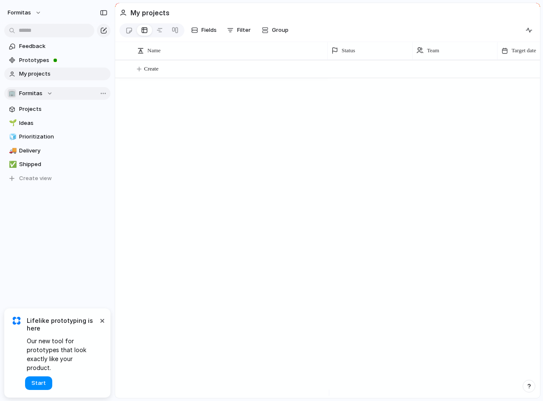 Image resolution: width=543 pixels, height=401 pixels. I want to click on a: Projects, so click(57, 109).